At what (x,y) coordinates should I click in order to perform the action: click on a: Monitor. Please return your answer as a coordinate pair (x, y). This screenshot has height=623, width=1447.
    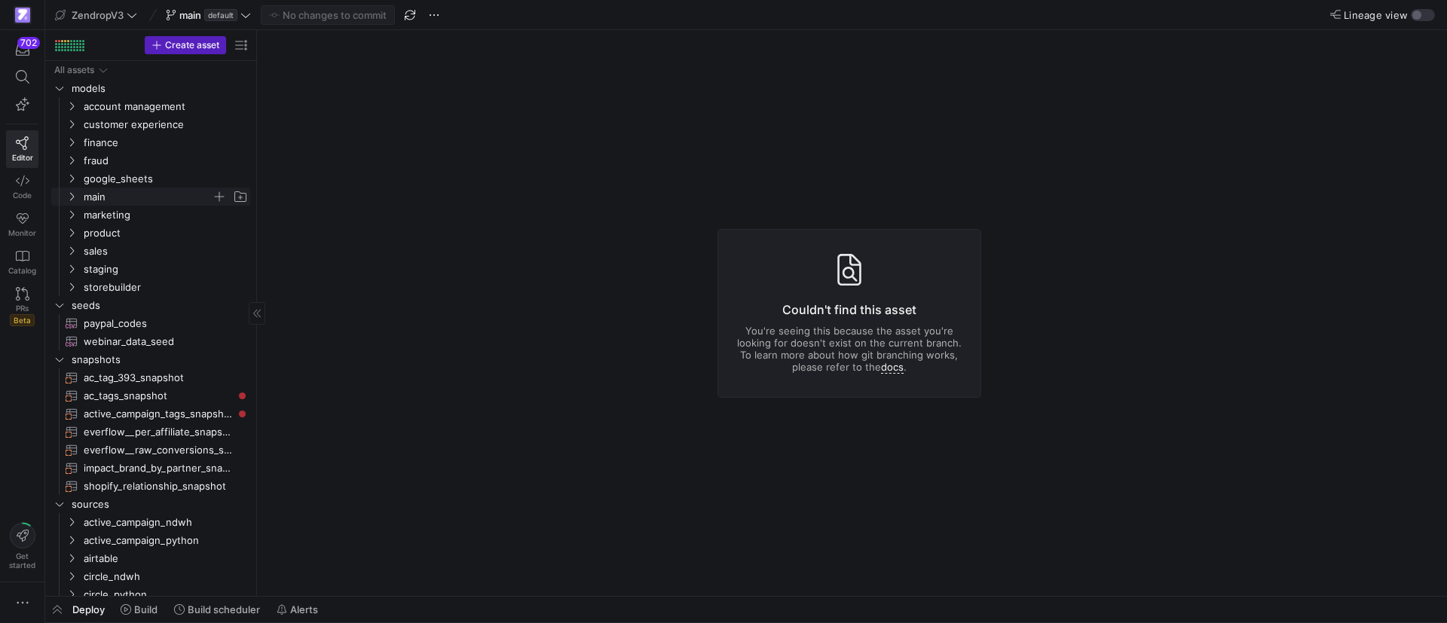
    Looking at the image, I should click on (22, 225).